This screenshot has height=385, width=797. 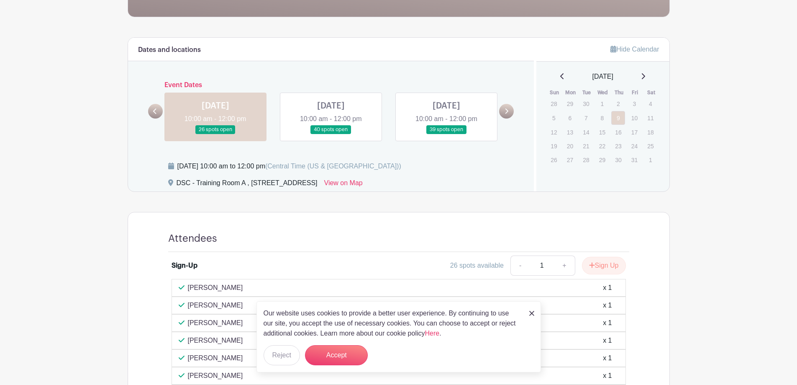 What do you see at coordinates (586, 146) in the screenshot?
I see `p: 21` at bounding box center [586, 146].